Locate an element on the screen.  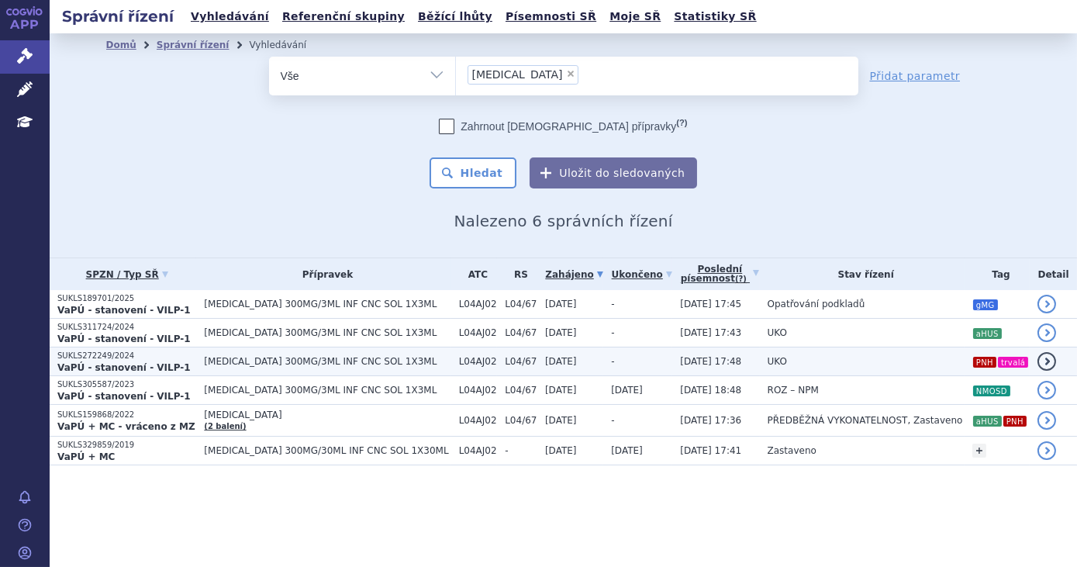
li: Vyhledávání is located at coordinates (288, 45).